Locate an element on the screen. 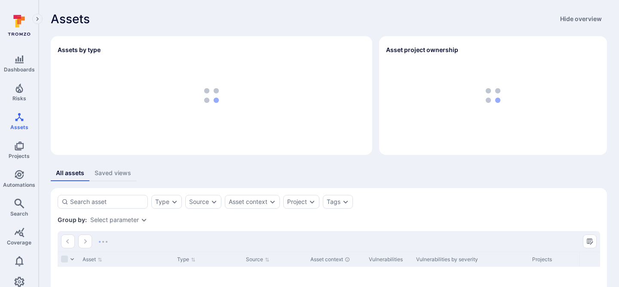 This screenshot has width=619, height=287. span: Group by: is located at coordinates (72, 220).